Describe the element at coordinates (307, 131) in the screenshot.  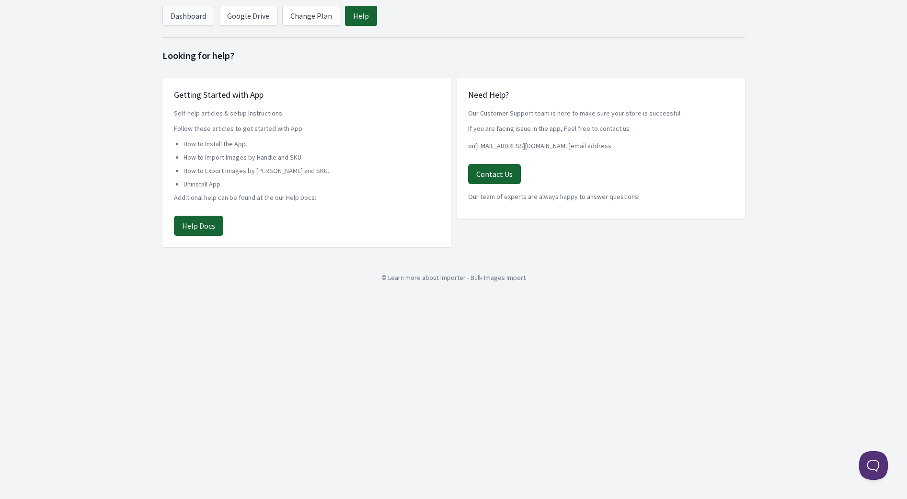
I see `p: Follow these articles to get started with App:` at that location.